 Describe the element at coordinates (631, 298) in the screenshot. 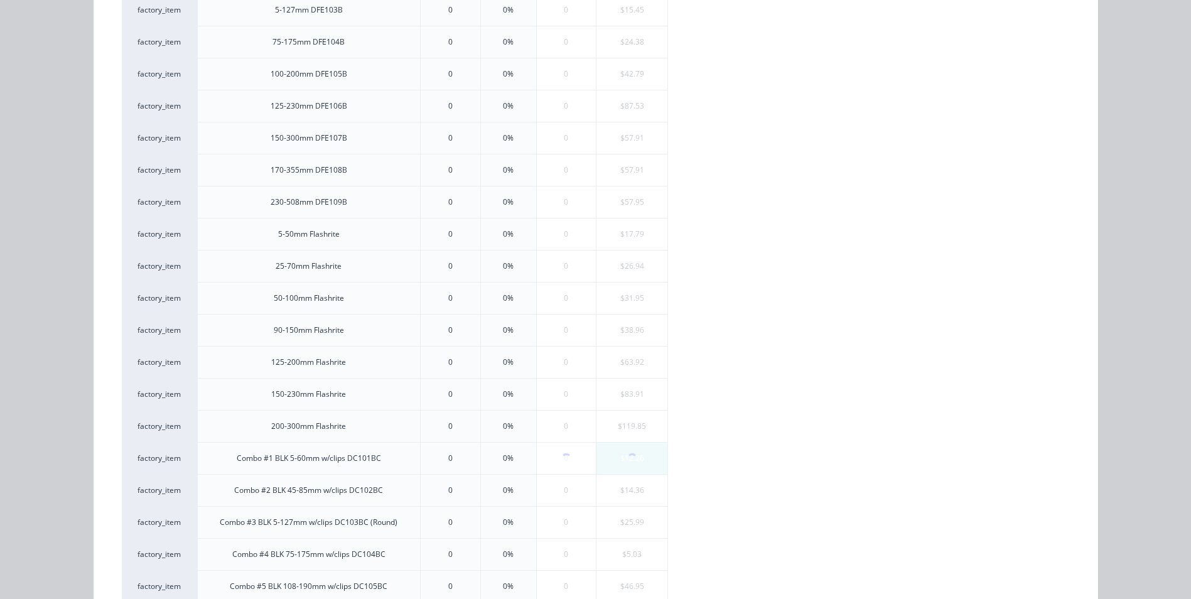

I see `div: $31.95` at that location.